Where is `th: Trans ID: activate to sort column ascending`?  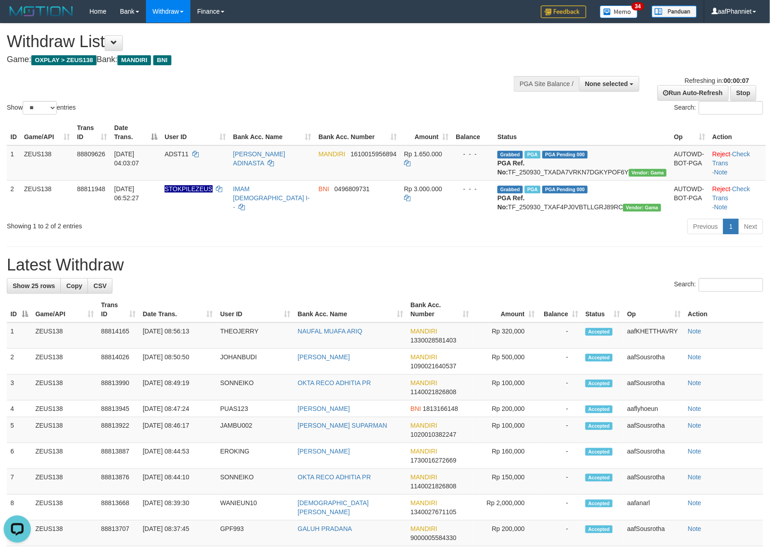 th: Trans ID: activate to sort column ascending is located at coordinates (92, 132).